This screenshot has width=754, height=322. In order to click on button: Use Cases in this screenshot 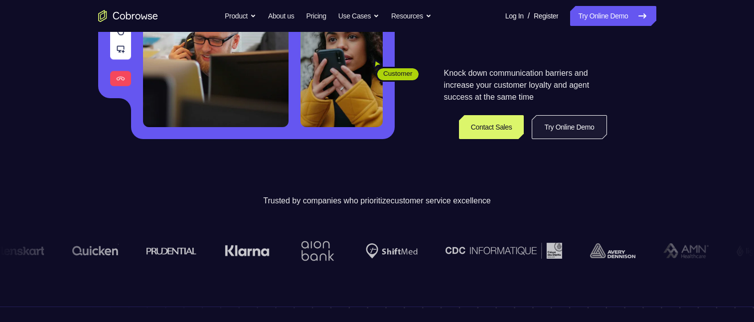, I will do `click(359, 16)`.